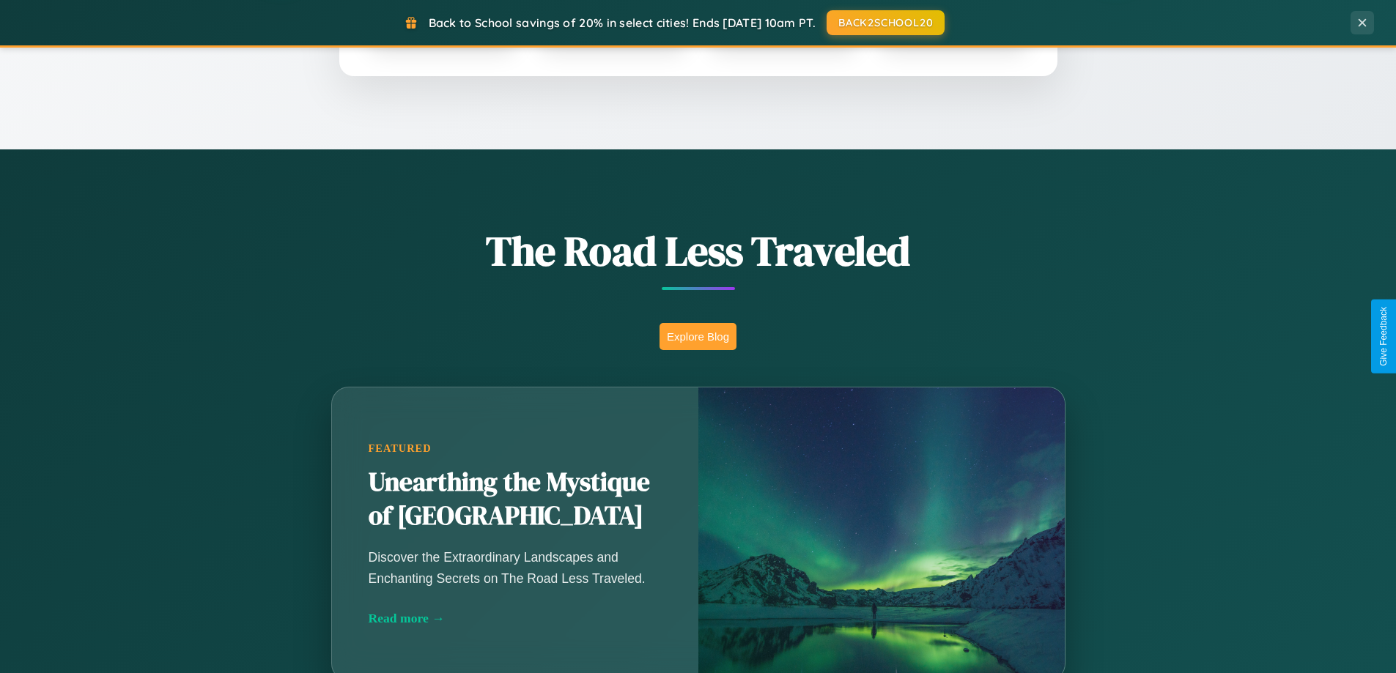 This screenshot has height=673, width=1396. I want to click on p: Discover the Extraordinary Landscapes and Enchanting Secrets on The Road Less Traveled., so click(515, 568).